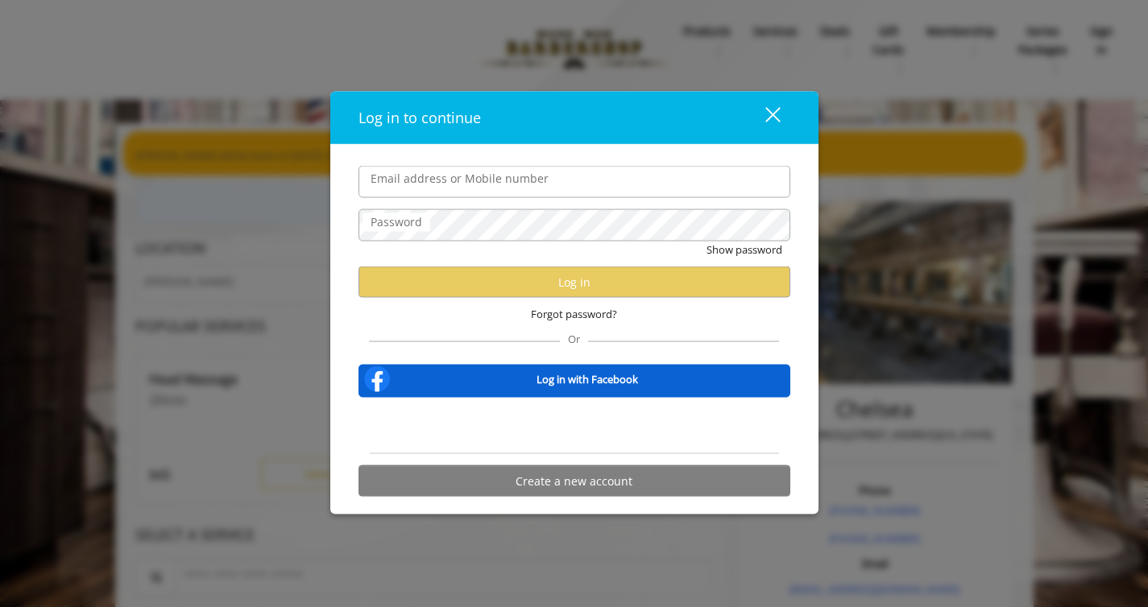  What do you see at coordinates (587, 379) in the screenshot?
I see `b: Log in with Facebook` at bounding box center [587, 379].